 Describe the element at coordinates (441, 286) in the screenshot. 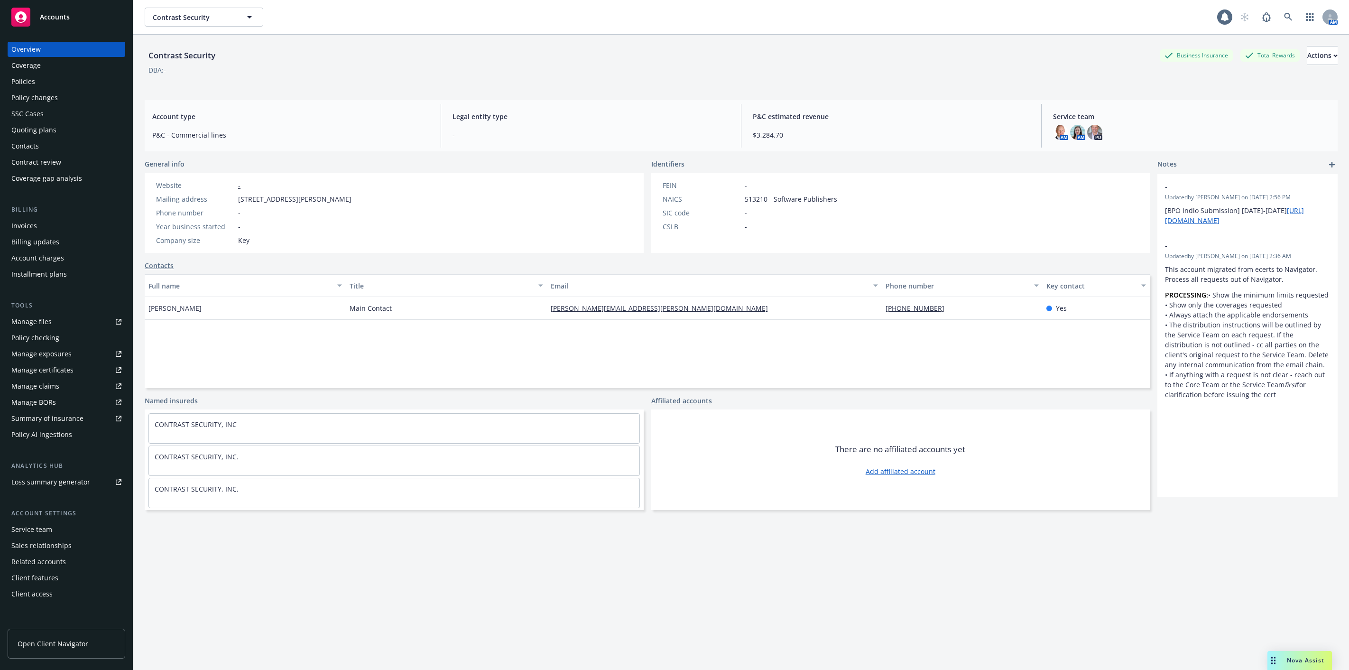

I see `div: Title` at that location.